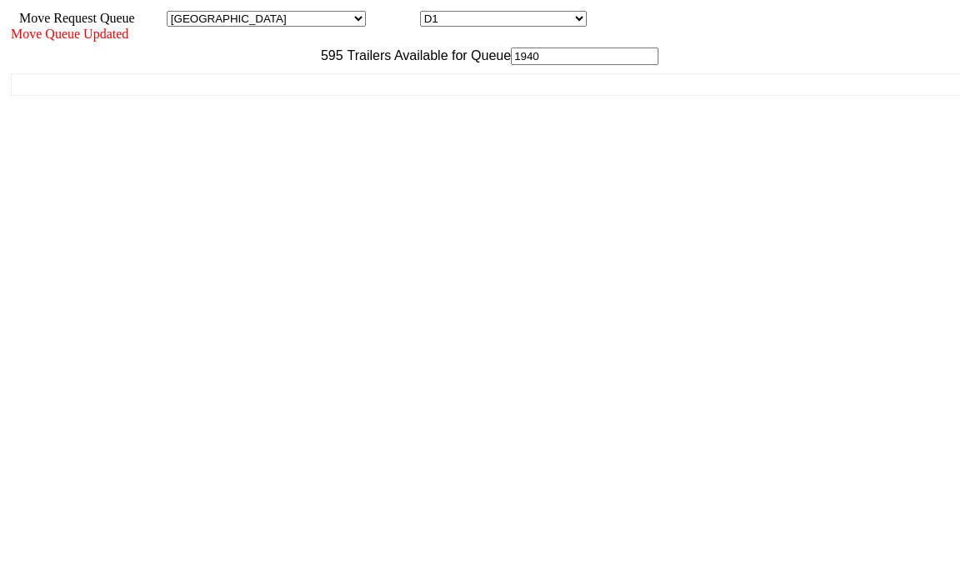  Describe the element at coordinates (73, 18) in the screenshot. I see `span: Move Request Queue` at that location.